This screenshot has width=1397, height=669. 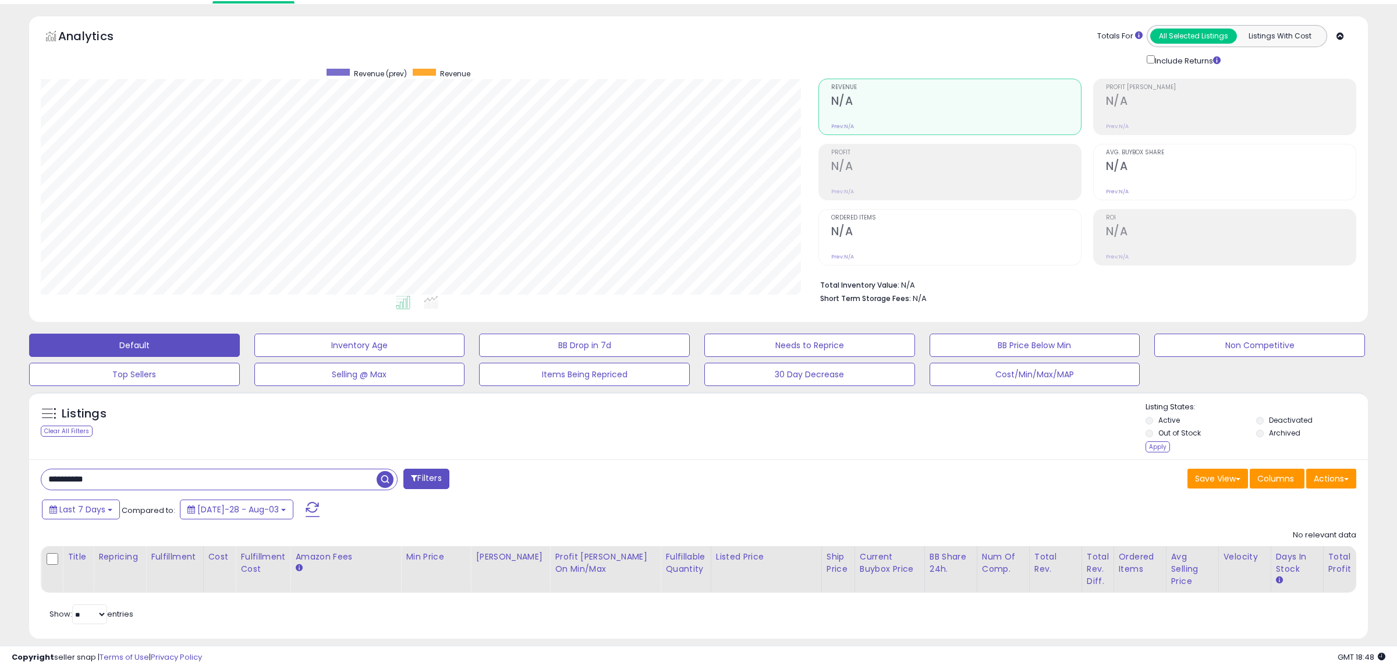 I want to click on button: Items Being Repriced, so click(x=585, y=374).